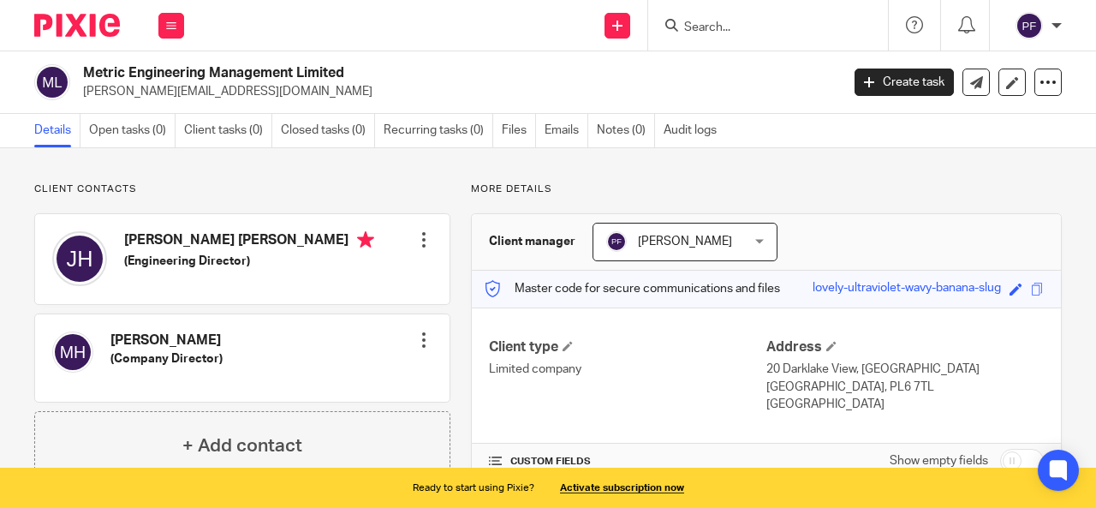  Describe the element at coordinates (695, 130) in the screenshot. I see `a: Audit logs` at that location.